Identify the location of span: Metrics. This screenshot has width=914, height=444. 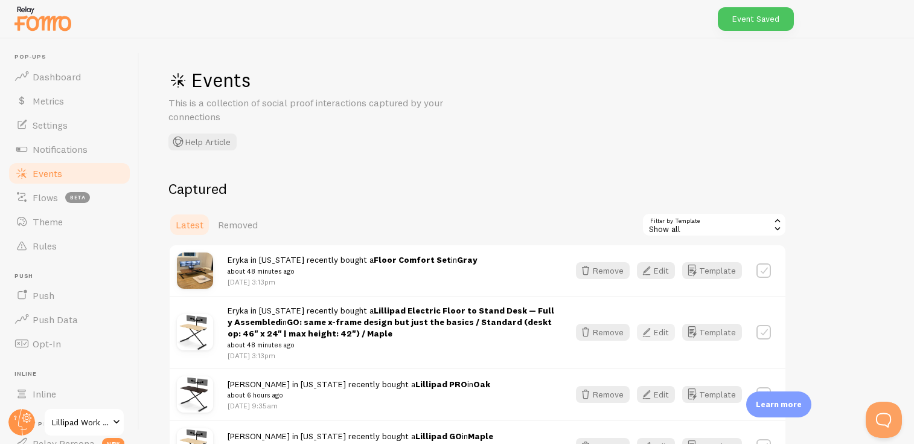
(48, 101).